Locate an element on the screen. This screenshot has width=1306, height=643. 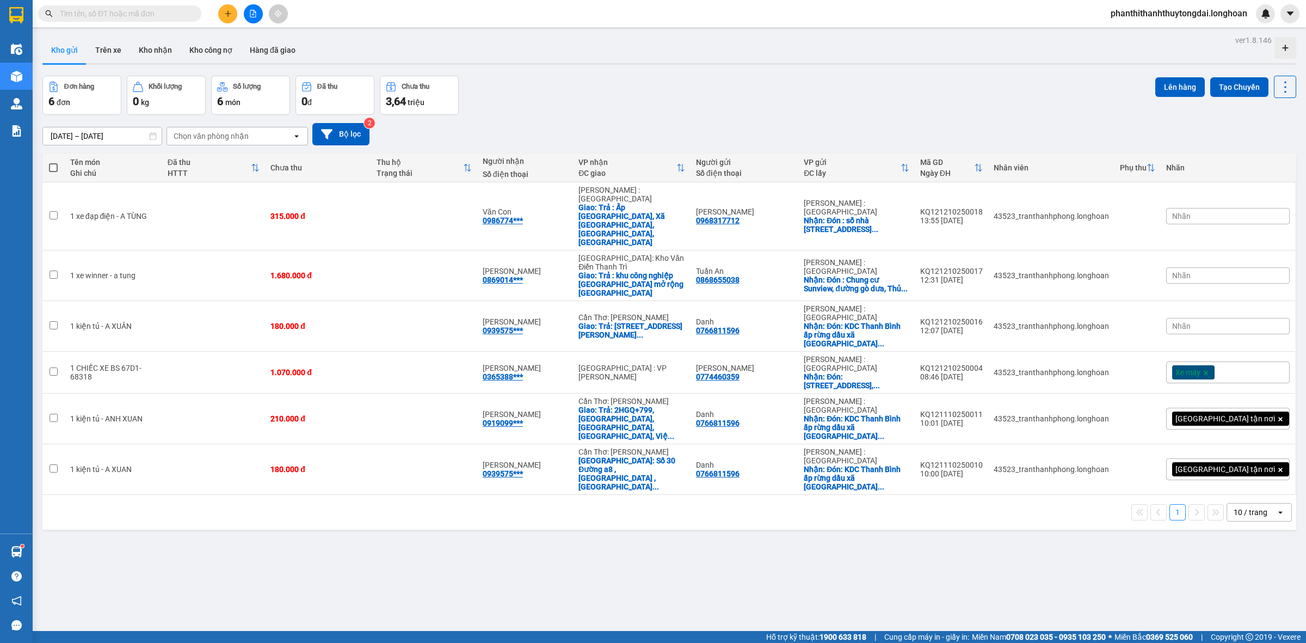
span: question-circle is located at coordinates (16, 576).